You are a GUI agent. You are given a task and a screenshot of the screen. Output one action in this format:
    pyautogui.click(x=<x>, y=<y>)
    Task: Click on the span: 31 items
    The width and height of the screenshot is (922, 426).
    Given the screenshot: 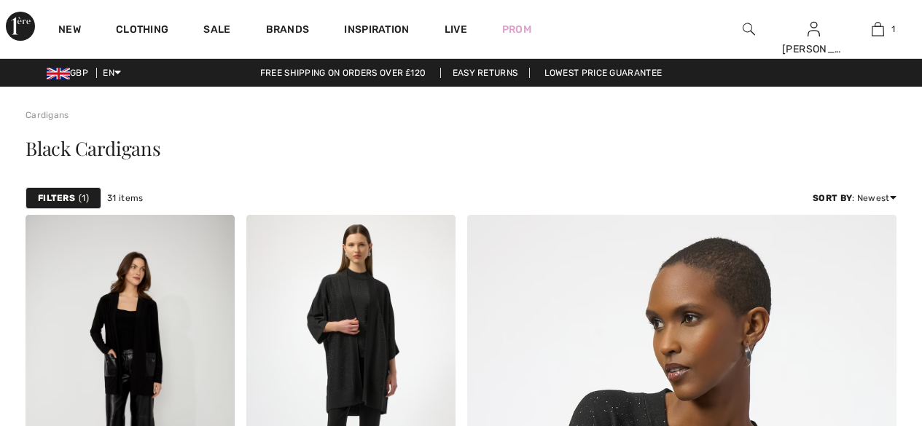 What is the action you would take?
    pyautogui.click(x=125, y=198)
    